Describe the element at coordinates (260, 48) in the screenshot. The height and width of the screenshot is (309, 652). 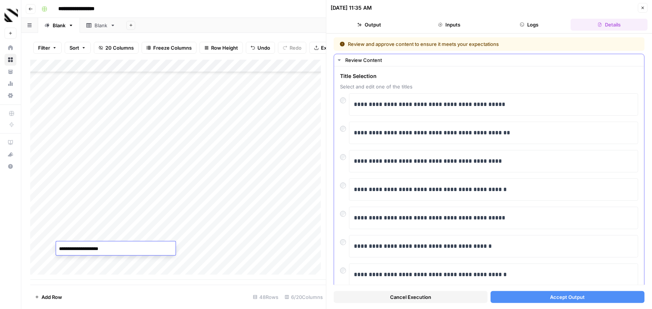
I see `button: Undo` at that location.